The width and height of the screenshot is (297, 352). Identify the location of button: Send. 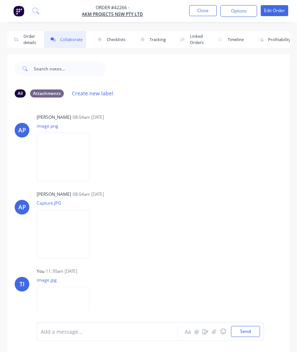
(245, 331).